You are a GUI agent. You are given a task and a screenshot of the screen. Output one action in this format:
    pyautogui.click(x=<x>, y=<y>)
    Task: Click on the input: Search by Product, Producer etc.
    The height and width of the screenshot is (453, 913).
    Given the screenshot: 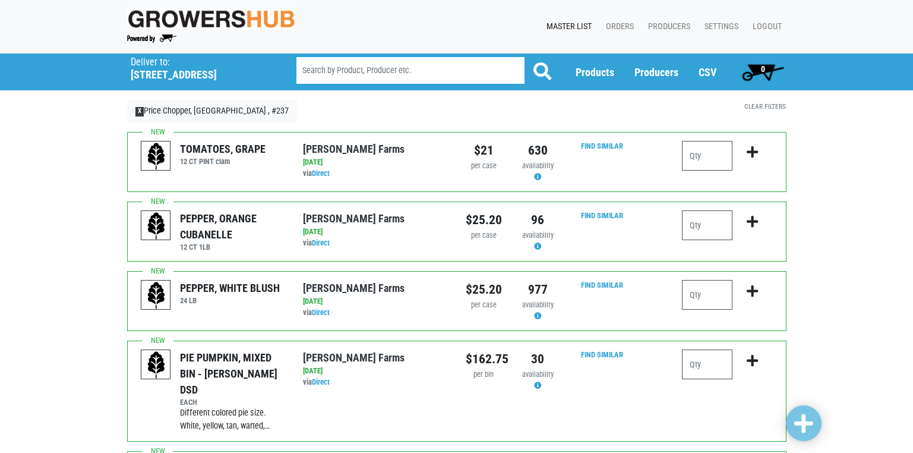 What is the action you would take?
    pyautogui.click(x=410, y=70)
    